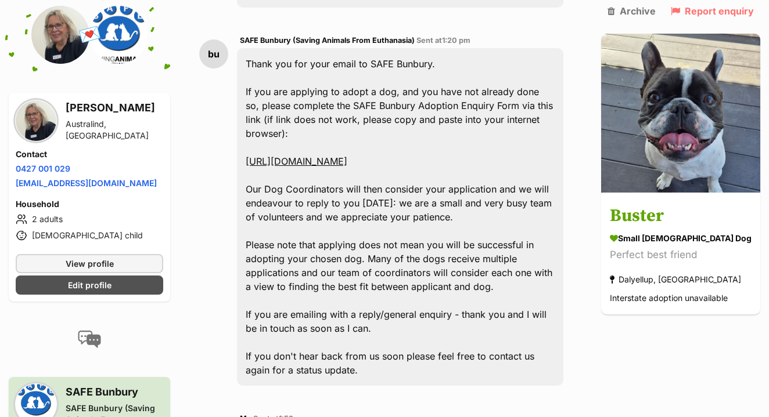  What do you see at coordinates (118, 35) in the screenshot?
I see `img: SAFE Bunbury (Saving Animals From Euthanasia) profile pic` at bounding box center [118, 35].